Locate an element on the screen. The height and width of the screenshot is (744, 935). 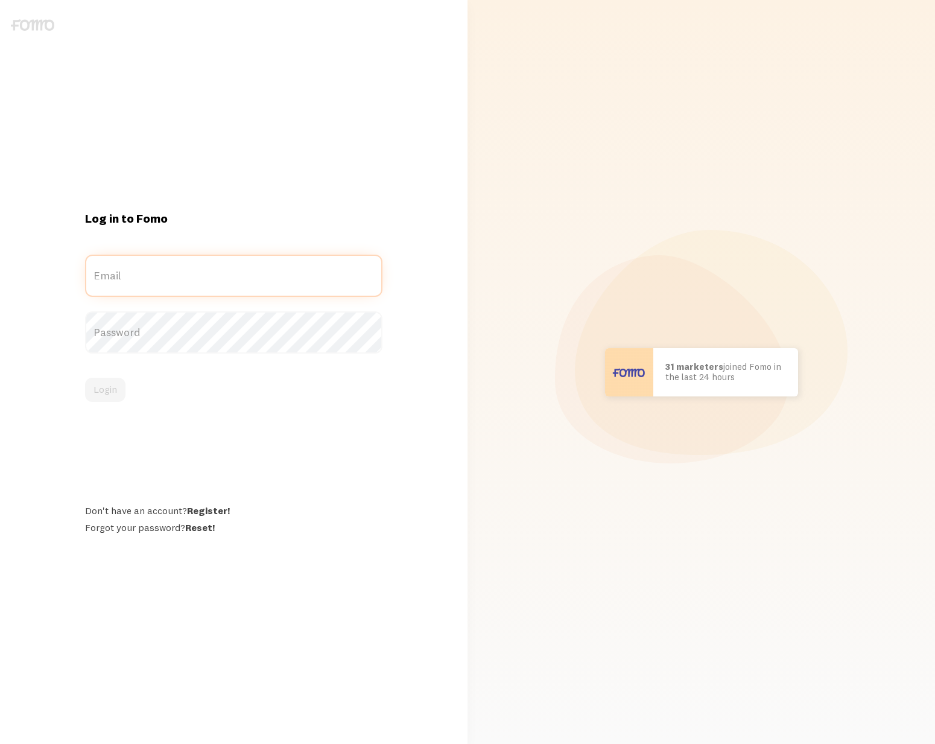
h1: Log in to Fomo is located at coordinates (234, 218).